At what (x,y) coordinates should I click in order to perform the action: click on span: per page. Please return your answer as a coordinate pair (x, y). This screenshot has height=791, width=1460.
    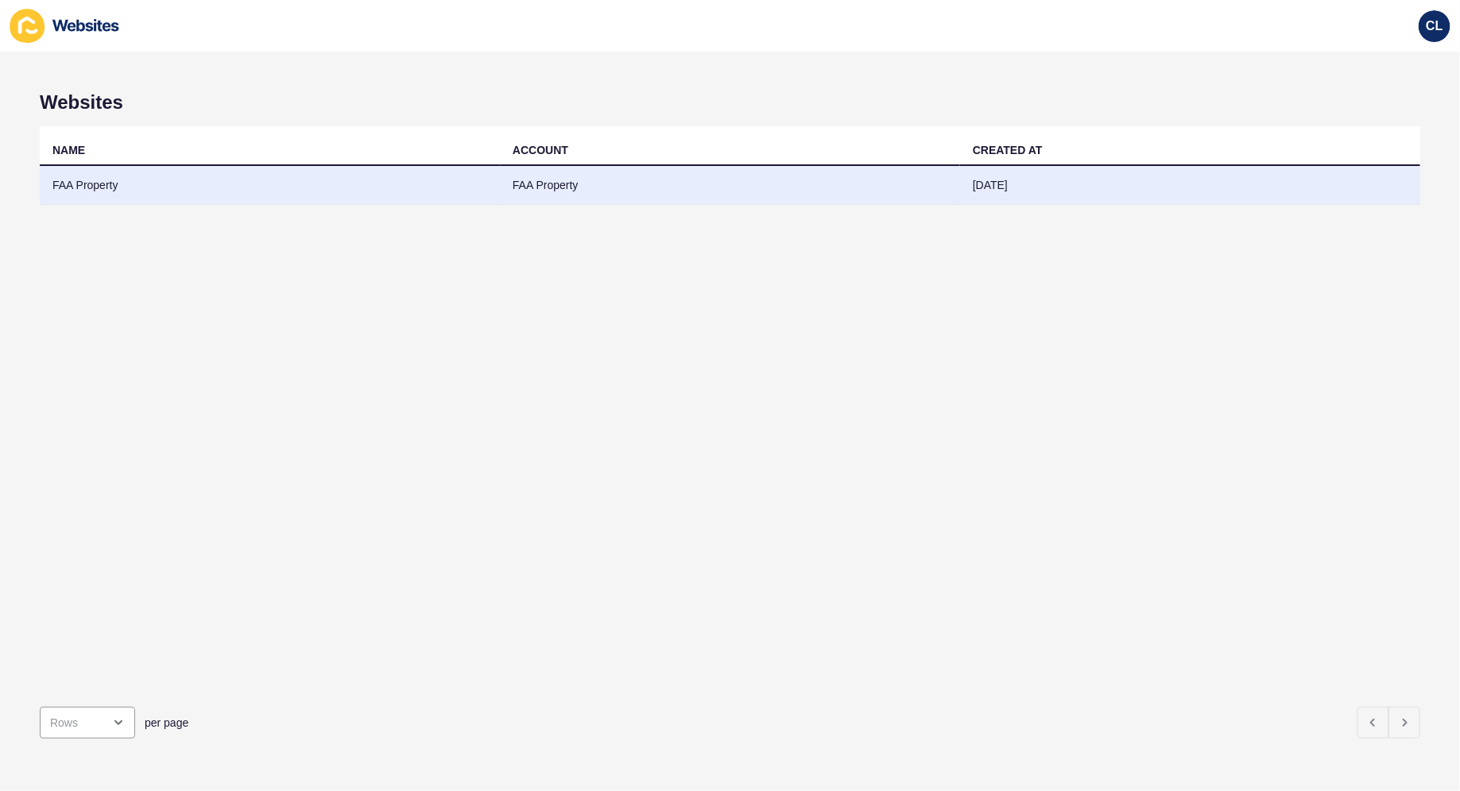
    Looking at the image, I should click on (166, 723).